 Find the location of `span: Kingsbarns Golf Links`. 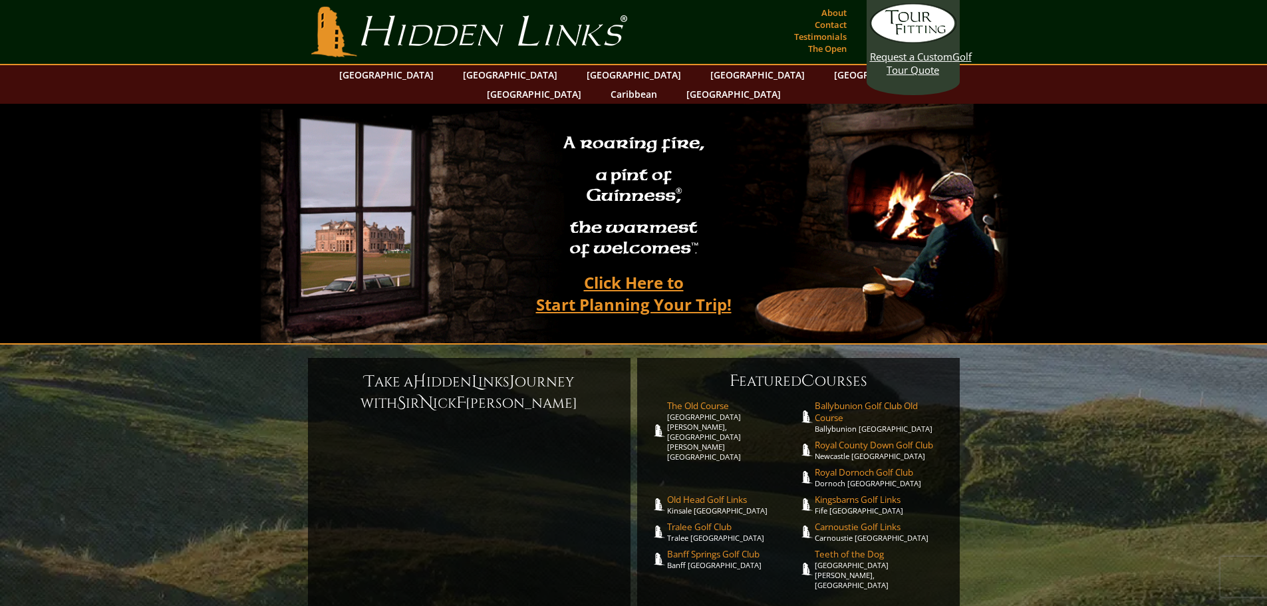

span: Kingsbarns Golf Links is located at coordinates (881, 500).